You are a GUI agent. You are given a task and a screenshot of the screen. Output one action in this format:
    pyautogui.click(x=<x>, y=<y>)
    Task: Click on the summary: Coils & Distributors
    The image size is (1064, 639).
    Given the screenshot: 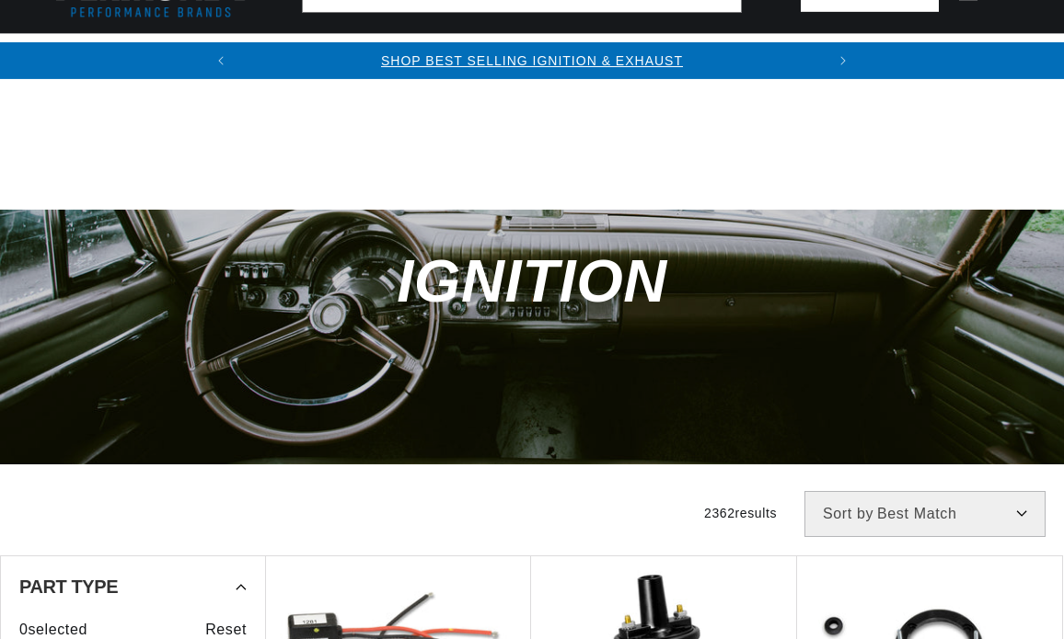 What is the action you would take?
    pyautogui.click(x=346, y=55)
    